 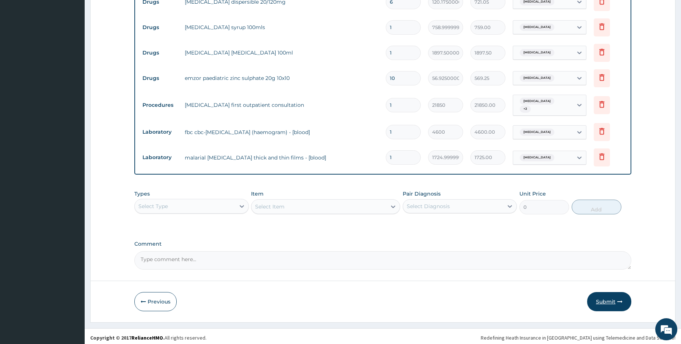 I want to click on button: Submit, so click(x=609, y=302).